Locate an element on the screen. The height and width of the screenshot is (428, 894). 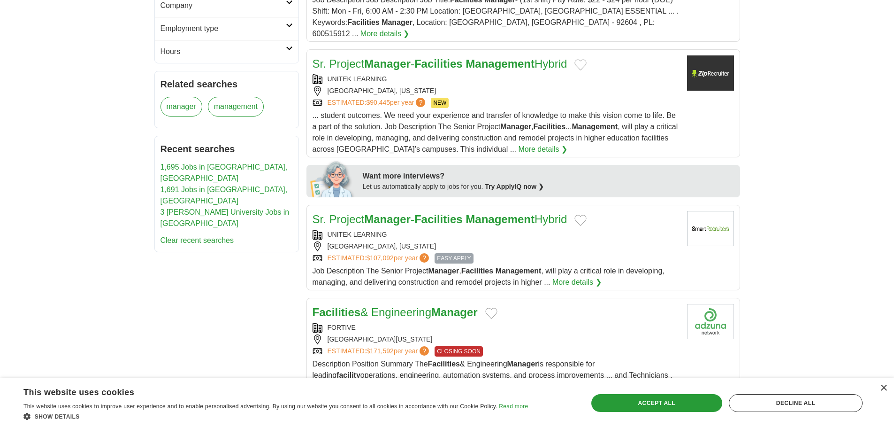
a: Read more, opens a new window is located at coordinates (514, 406).